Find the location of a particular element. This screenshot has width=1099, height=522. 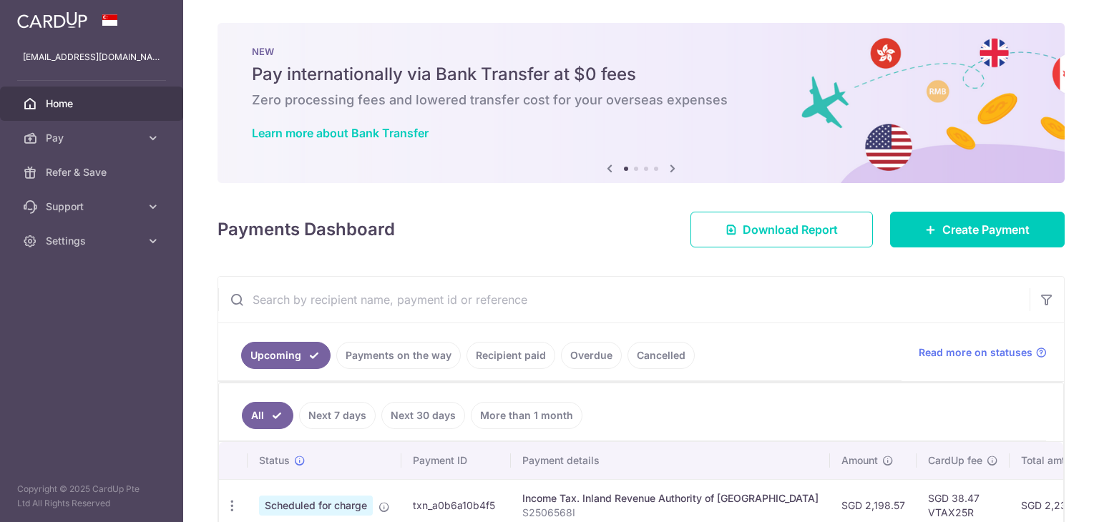

span: CardUp fee is located at coordinates (955, 461).